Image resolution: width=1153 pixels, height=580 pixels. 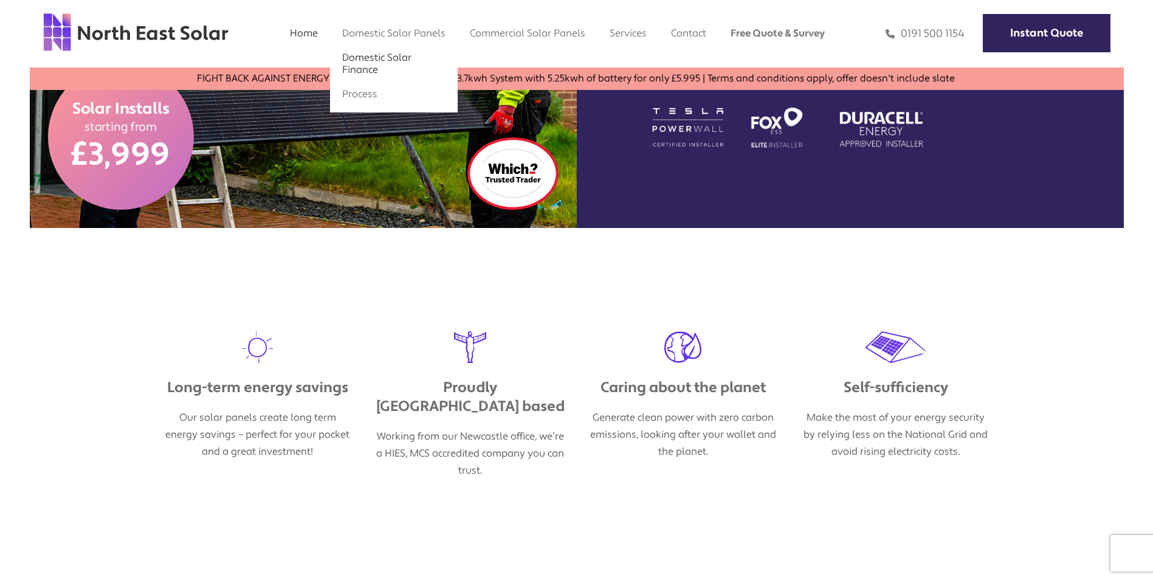 I want to click on img: north east solar logo, so click(x=136, y=32).